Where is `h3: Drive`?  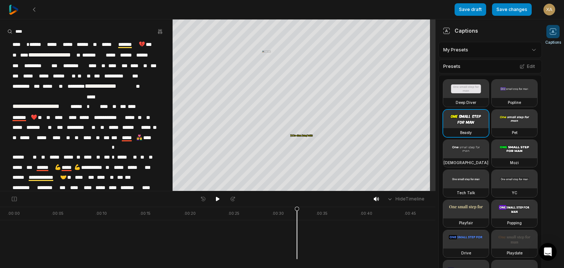
h3: Drive is located at coordinates (466, 253).